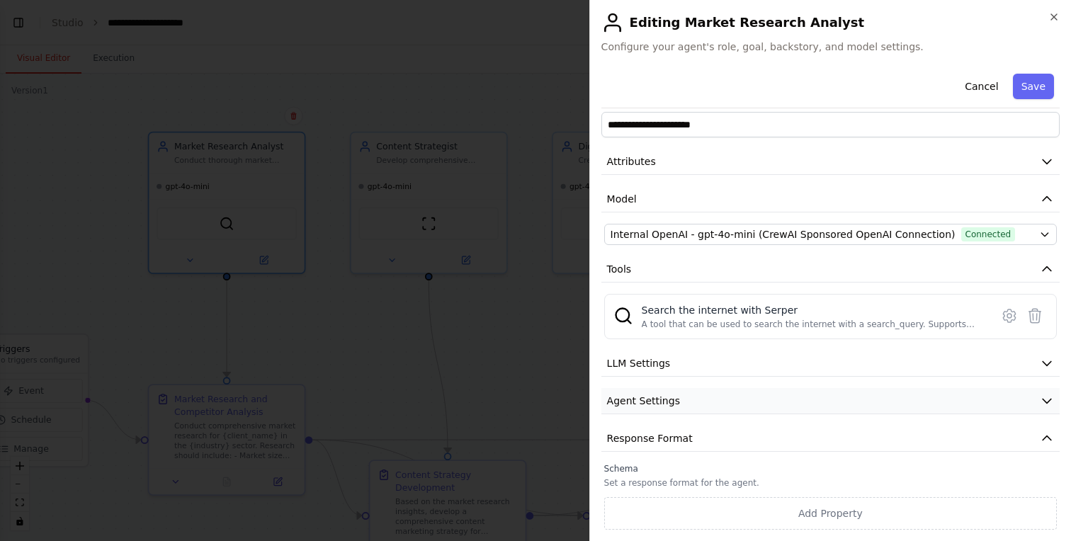 This screenshot has width=1071, height=541. Describe the element at coordinates (1010, 316) in the screenshot. I see `button: Configure tool` at that location.